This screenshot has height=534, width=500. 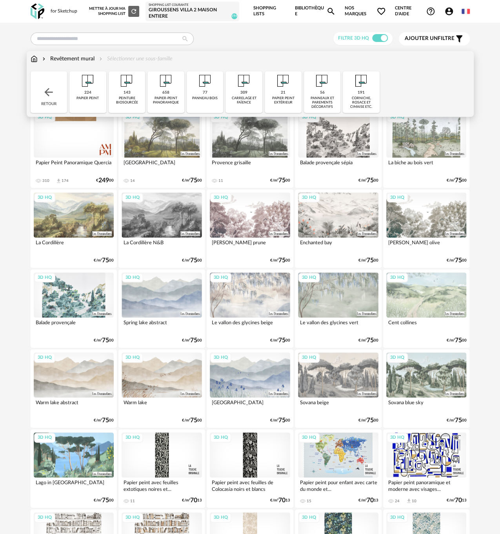 I want to click on a: 3D HQ Balade provençale €/m²7500, so click(x=74, y=309).